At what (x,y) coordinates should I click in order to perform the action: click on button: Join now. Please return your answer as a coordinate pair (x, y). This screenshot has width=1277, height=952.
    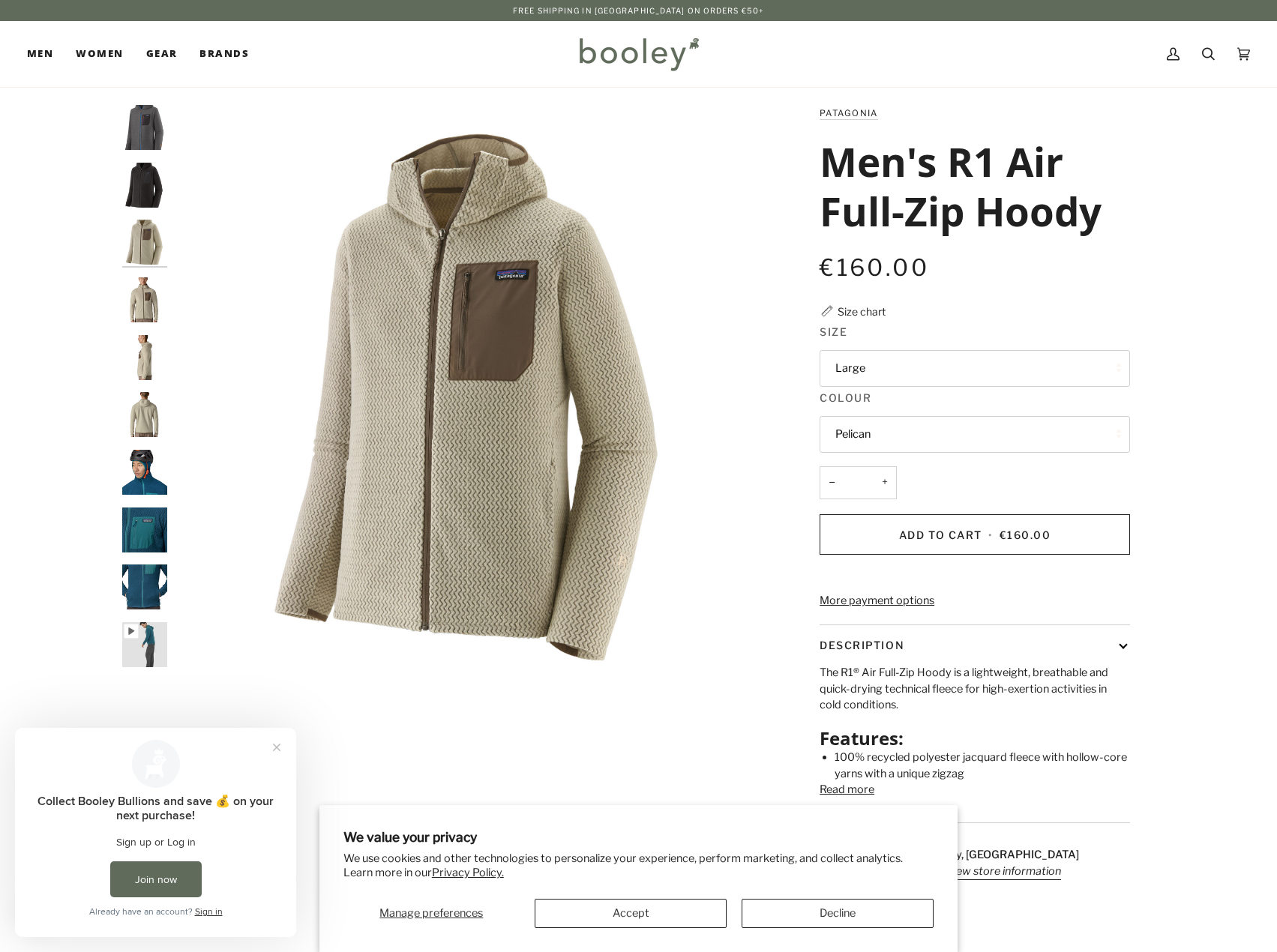
    Looking at the image, I should click on (141, 152).